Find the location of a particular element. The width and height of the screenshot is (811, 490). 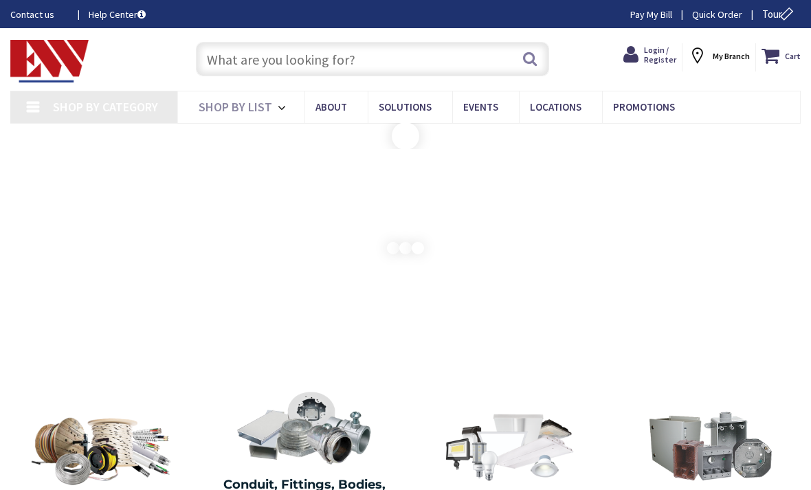

span: Locations is located at coordinates (555, 107).